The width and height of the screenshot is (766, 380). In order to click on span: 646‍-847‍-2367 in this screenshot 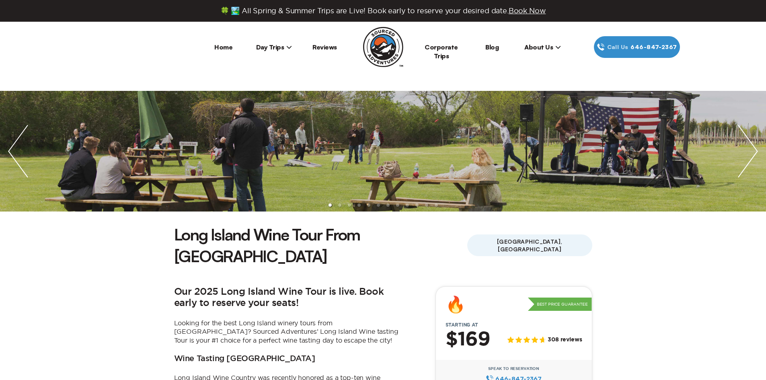, I will do `click(653, 47)`.